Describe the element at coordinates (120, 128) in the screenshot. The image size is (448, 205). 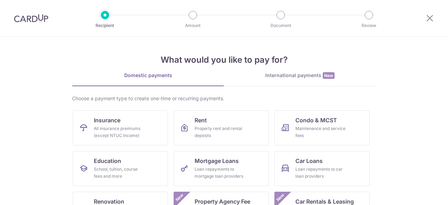
I see `a: InsuranceAll insurance premiums (except NTUC Income)` at that location.